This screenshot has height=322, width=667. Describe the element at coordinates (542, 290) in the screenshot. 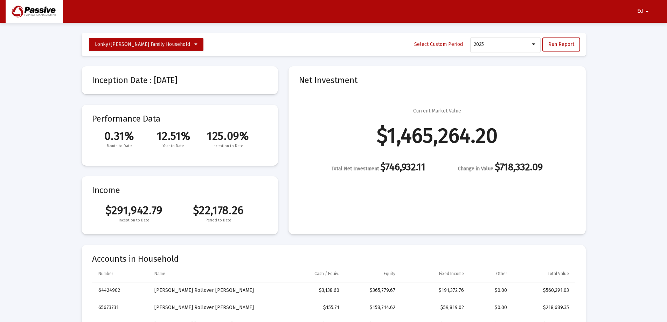

I see `div: $560,291.03` at that location.